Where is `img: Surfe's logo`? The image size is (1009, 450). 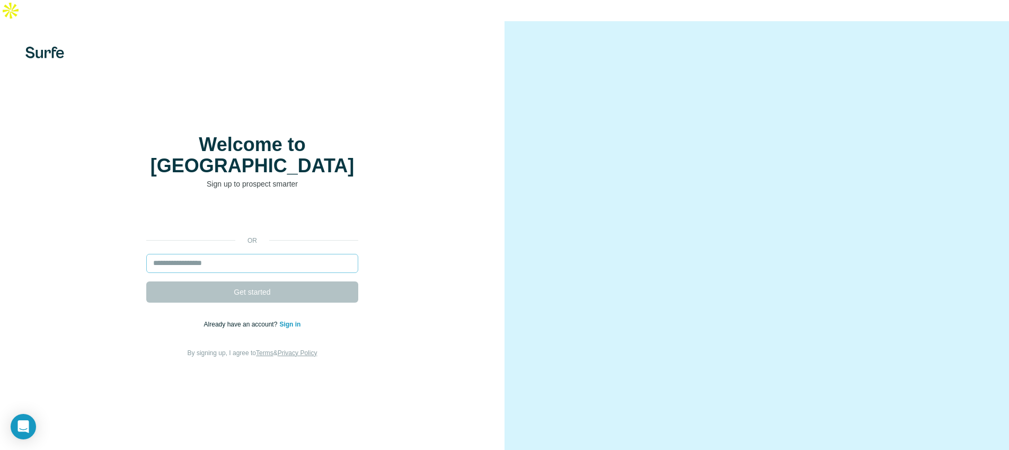 img: Surfe's logo is located at coordinates (45, 52).